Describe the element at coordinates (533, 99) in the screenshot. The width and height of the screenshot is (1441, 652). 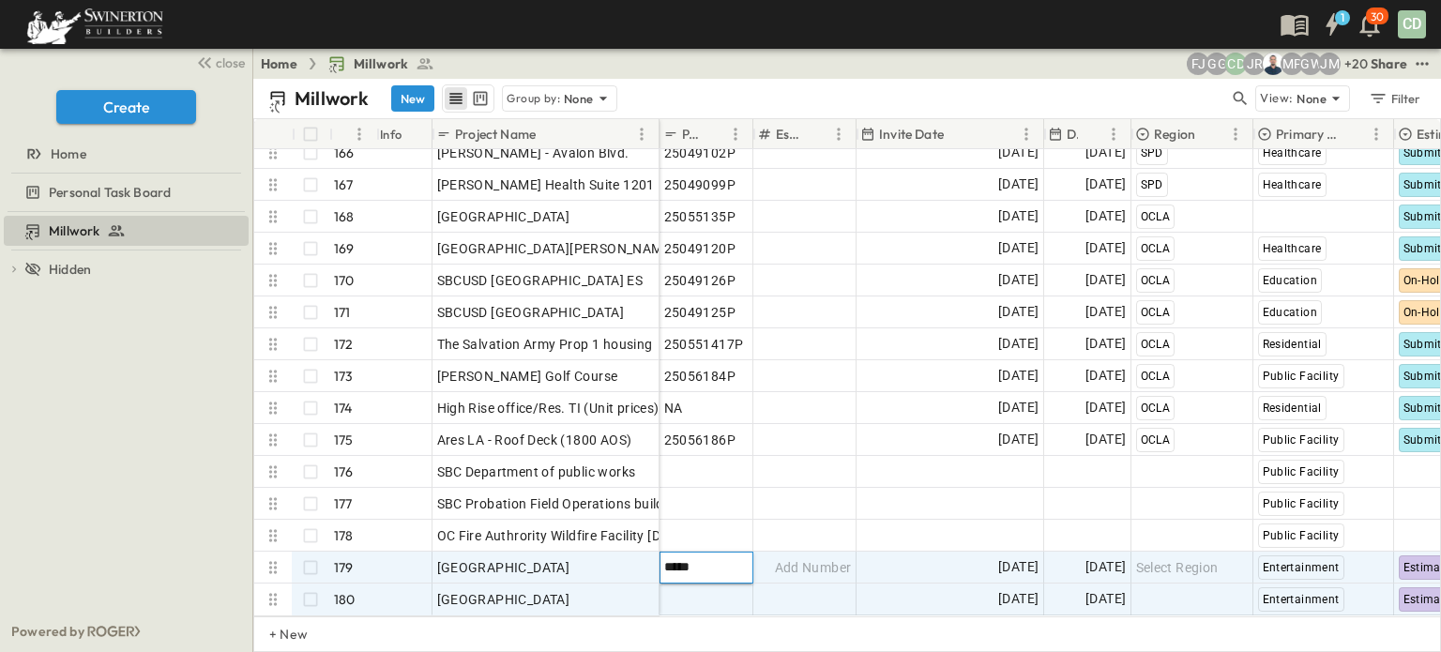
I see `p: Group by:` at that location.